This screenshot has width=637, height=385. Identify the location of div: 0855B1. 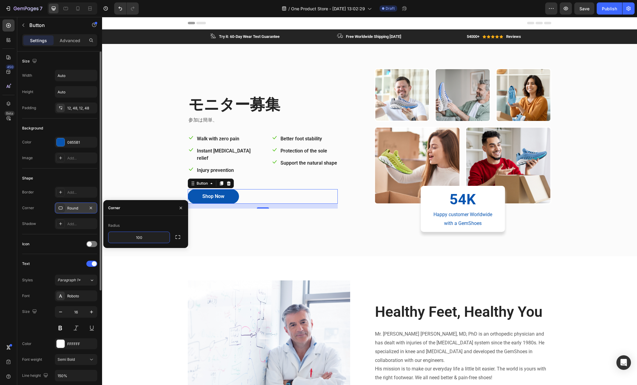
(81, 142).